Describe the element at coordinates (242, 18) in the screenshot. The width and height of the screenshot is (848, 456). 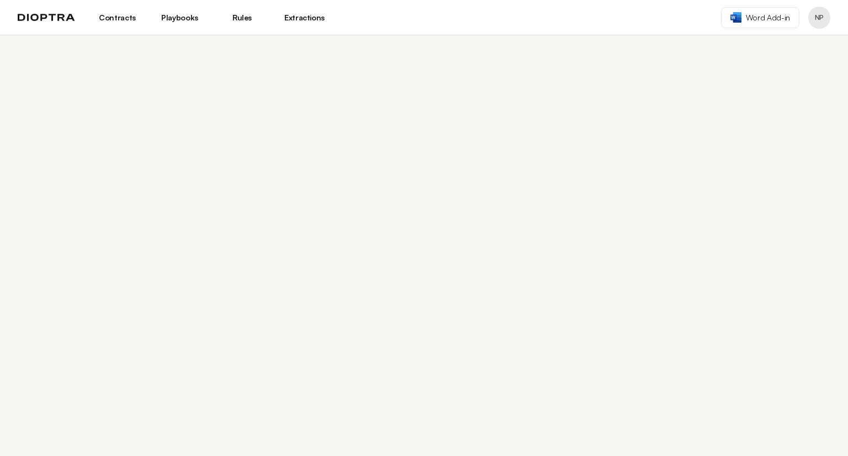
I see `a: Rules` at that location.